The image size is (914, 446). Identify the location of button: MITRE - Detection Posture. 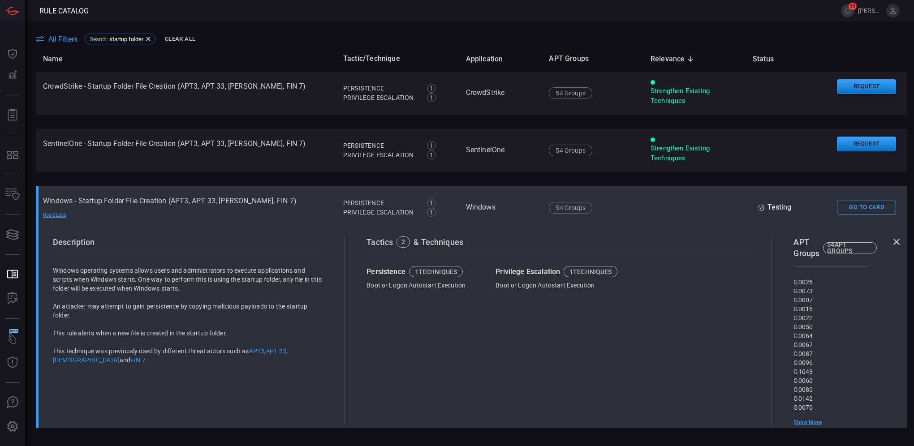
(13, 155).